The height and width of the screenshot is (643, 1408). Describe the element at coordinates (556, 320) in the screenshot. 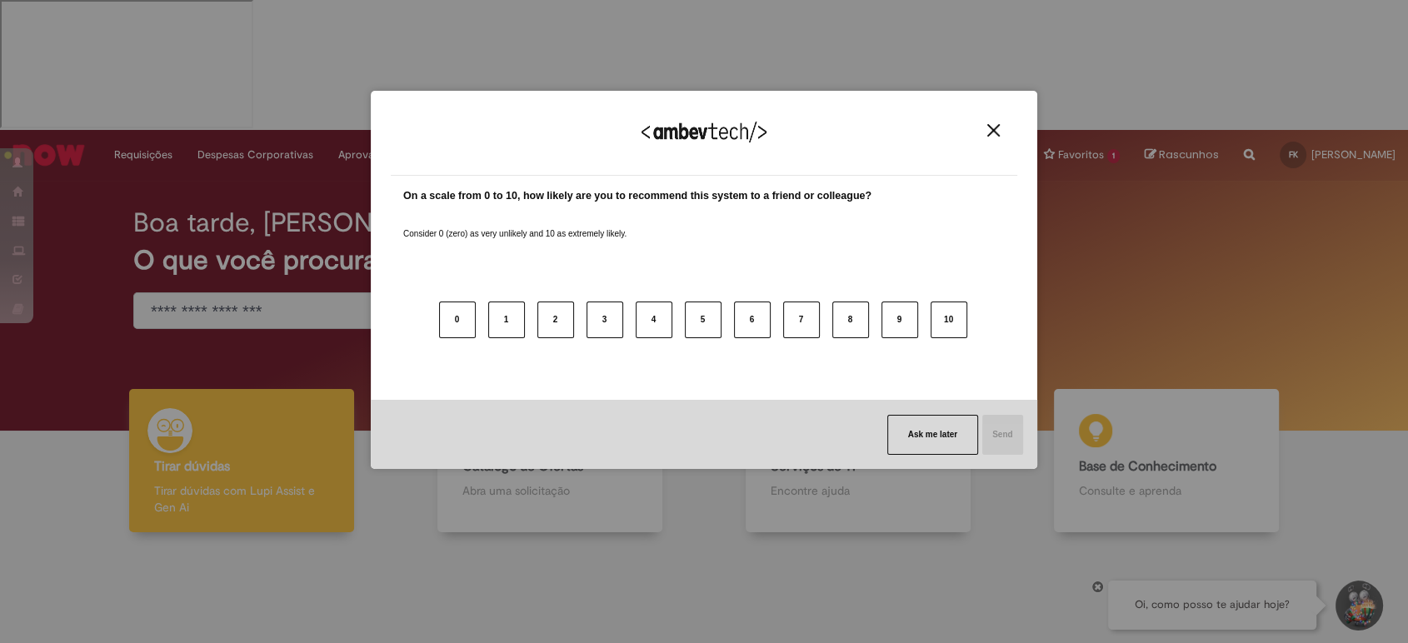

I see `button: 2` at that location.